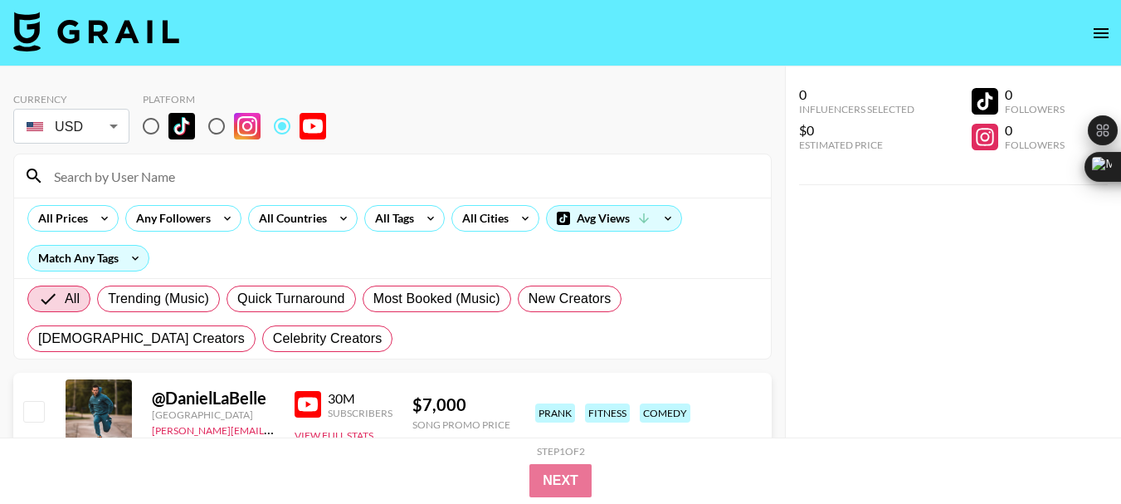 This screenshot has width=1121, height=504. I want to click on div: 30M, so click(360, 398).